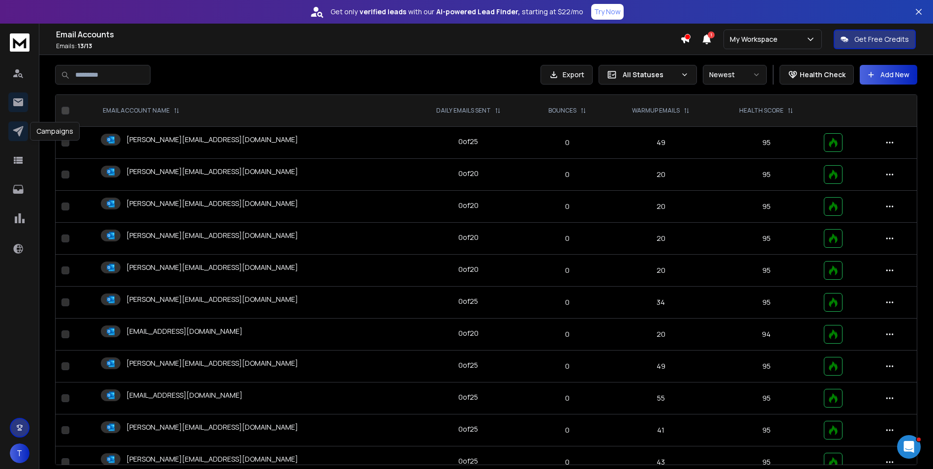 Image resolution: width=933 pixels, height=469 pixels. Describe the element at coordinates (20, 454) in the screenshot. I see `span: T` at that location.